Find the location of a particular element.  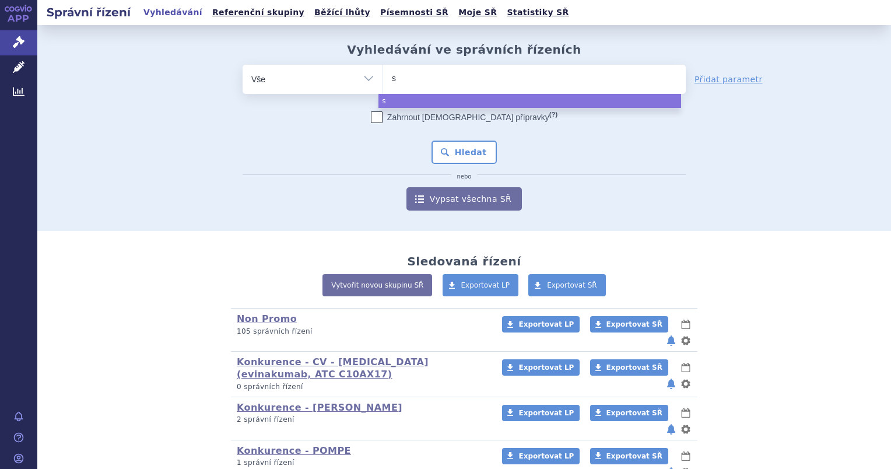

a: Moje SŘ is located at coordinates (477, 12).